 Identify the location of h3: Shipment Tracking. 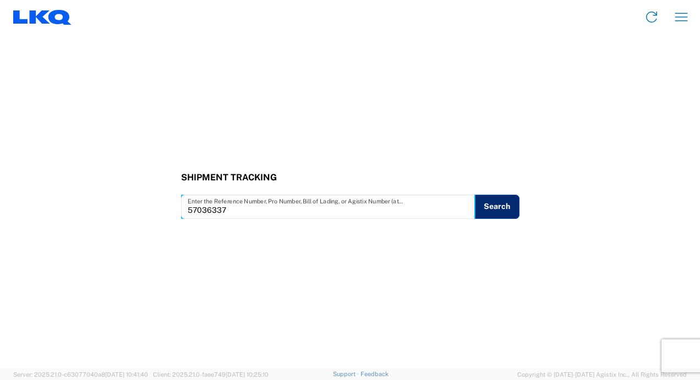
(350, 177).